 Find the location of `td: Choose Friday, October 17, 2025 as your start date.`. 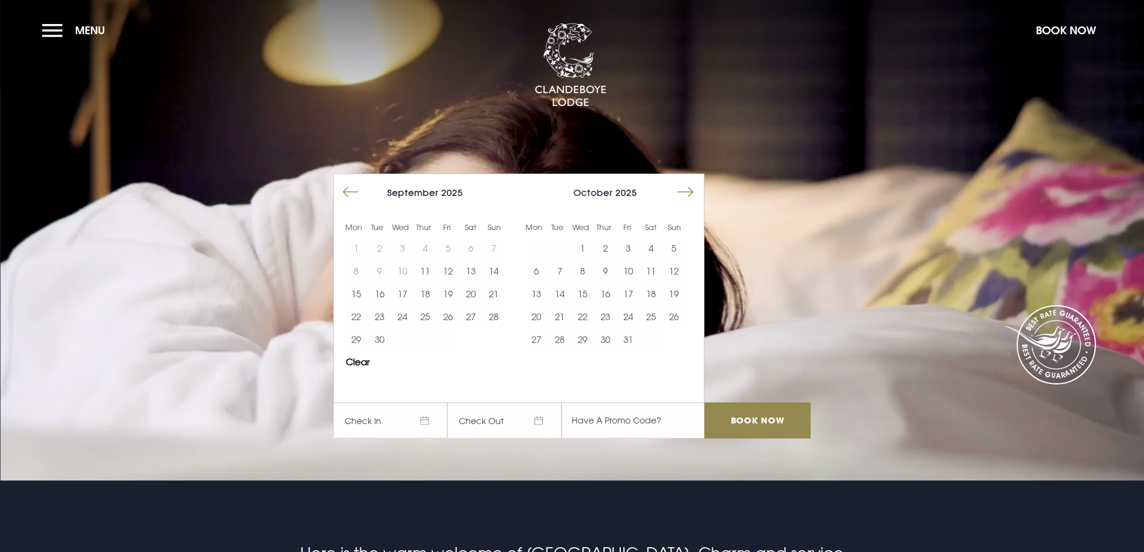

td: Choose Friday, October 17, 2025 as your start date. is located at coordinates (628, 294).